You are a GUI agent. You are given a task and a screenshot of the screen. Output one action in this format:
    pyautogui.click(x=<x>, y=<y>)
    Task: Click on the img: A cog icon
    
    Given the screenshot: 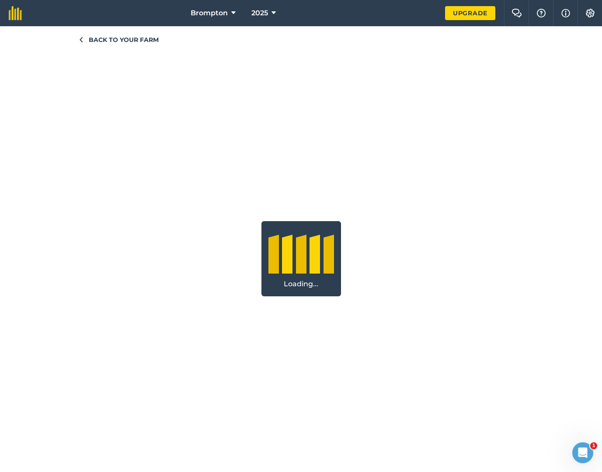 What is the action you would take?
    pyautogui.click(x=590, y=13)
    